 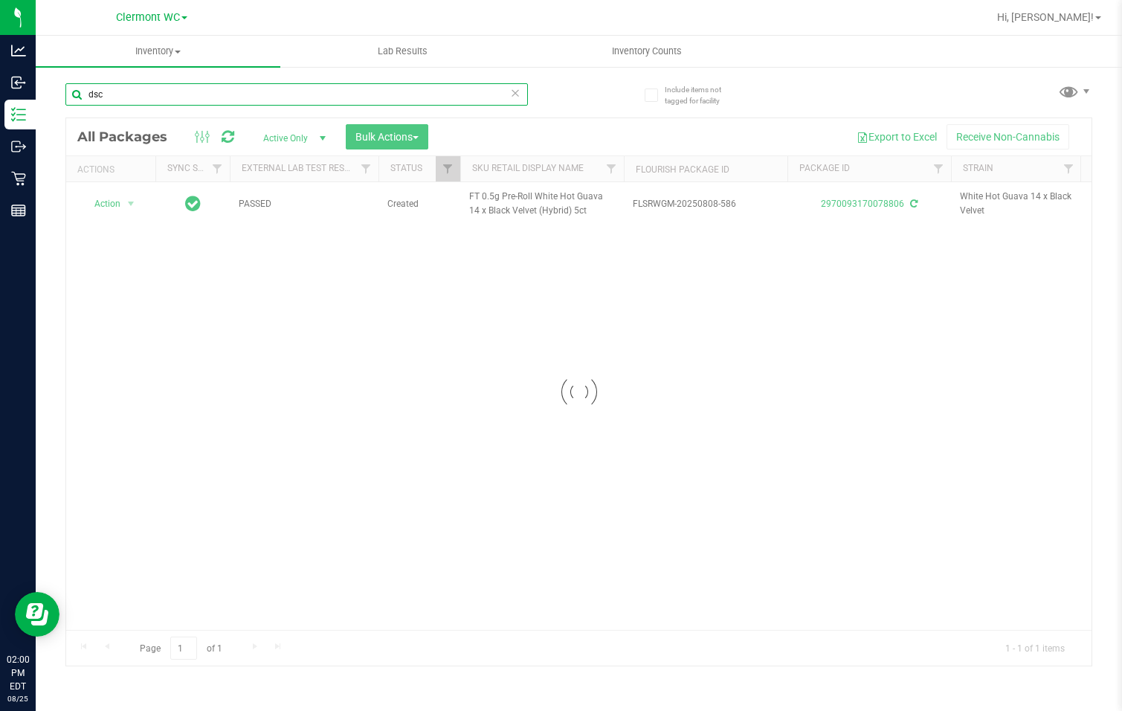 What do you see at coordinates (402, 51) in the screenshot?
I see `a: Lab Results` at bounding box center [402, 51].